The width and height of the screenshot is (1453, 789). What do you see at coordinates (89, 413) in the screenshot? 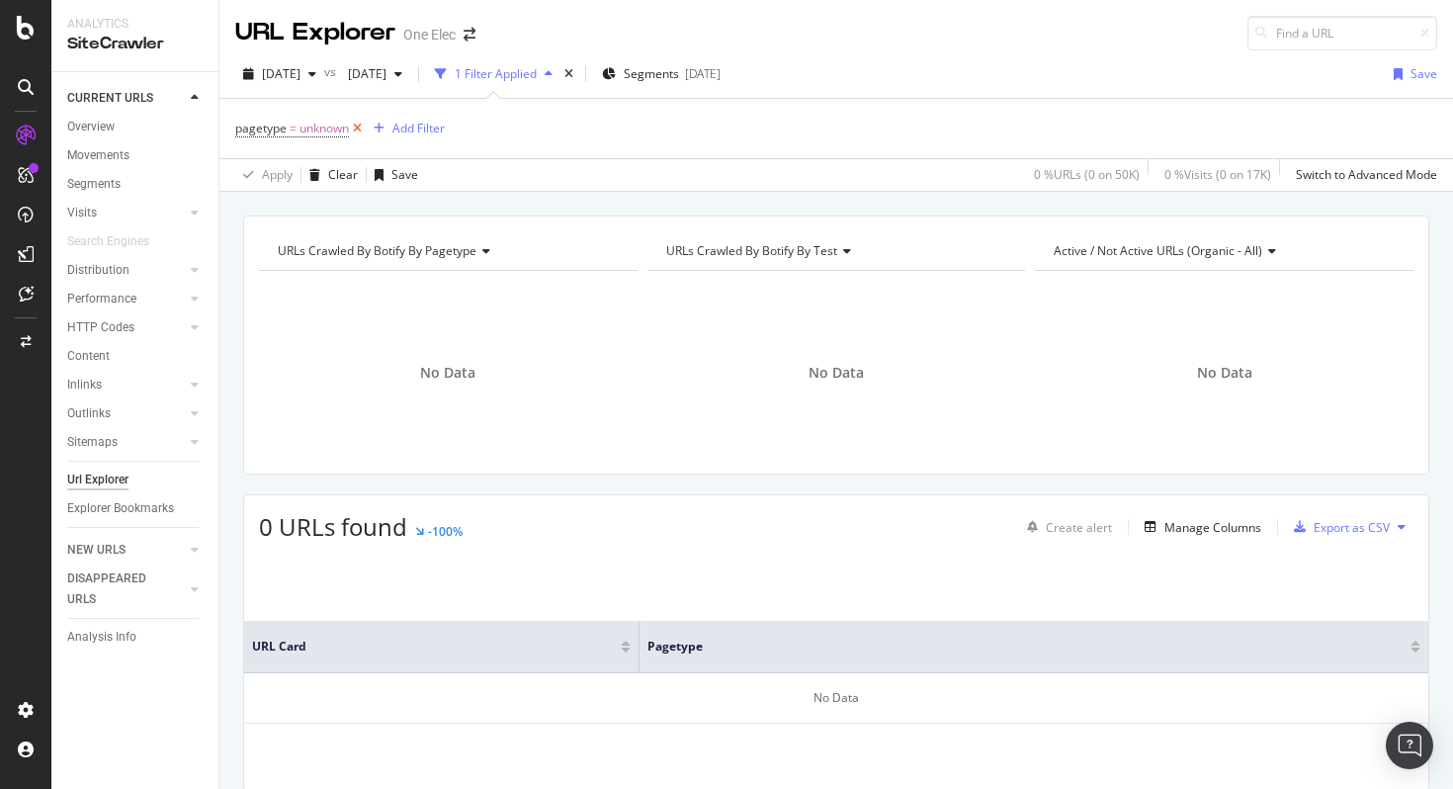
I see `div: Outlinks` at bounding box center [89, 413].